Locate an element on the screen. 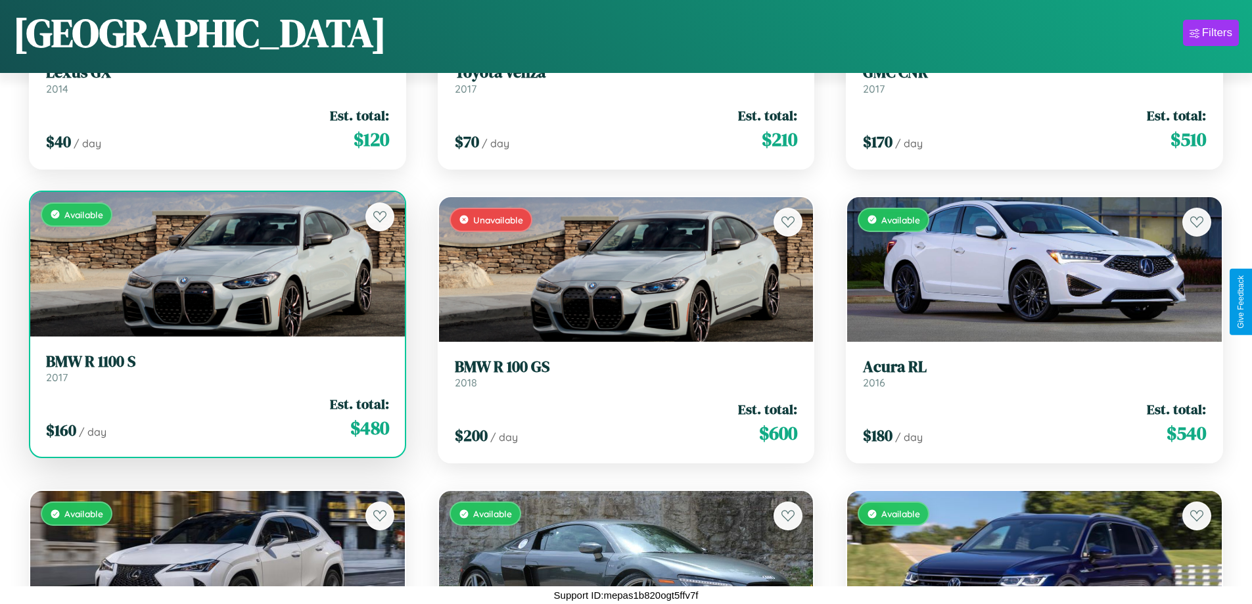 This screenshot has height=604, width=1252. span: $ 510 is located at coordinates (1188, 139).